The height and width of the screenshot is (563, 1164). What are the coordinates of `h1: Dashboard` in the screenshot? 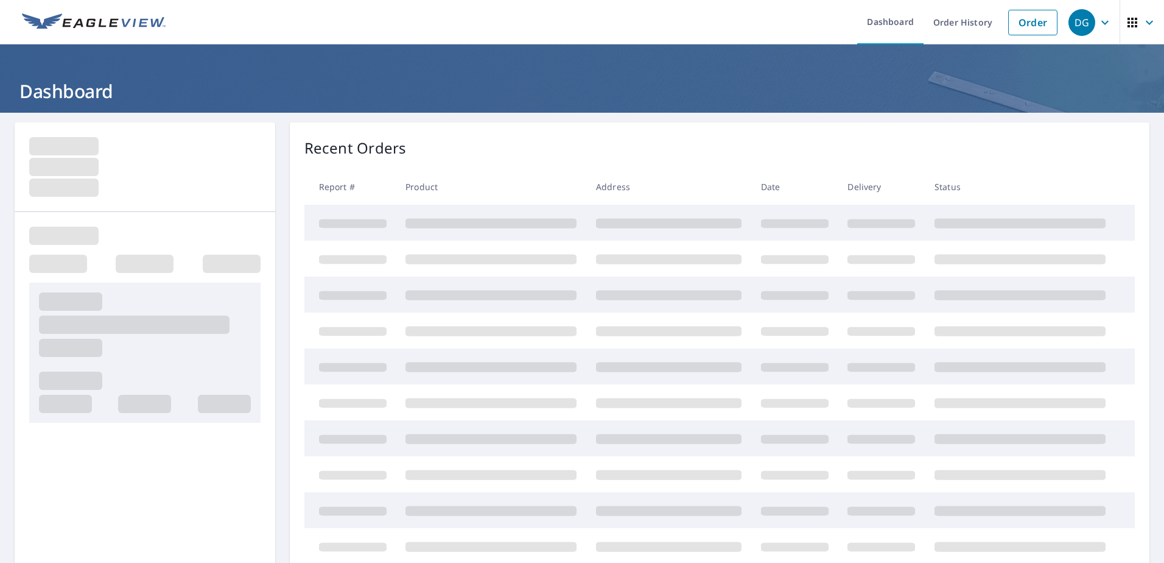 It's located at (582, 91).